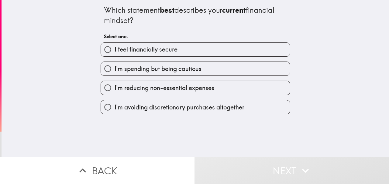  Describe the element at coordinates (195, 107) in the screenshot. I see `button: I'm avoiding discretionary purchases altogether` at that location.